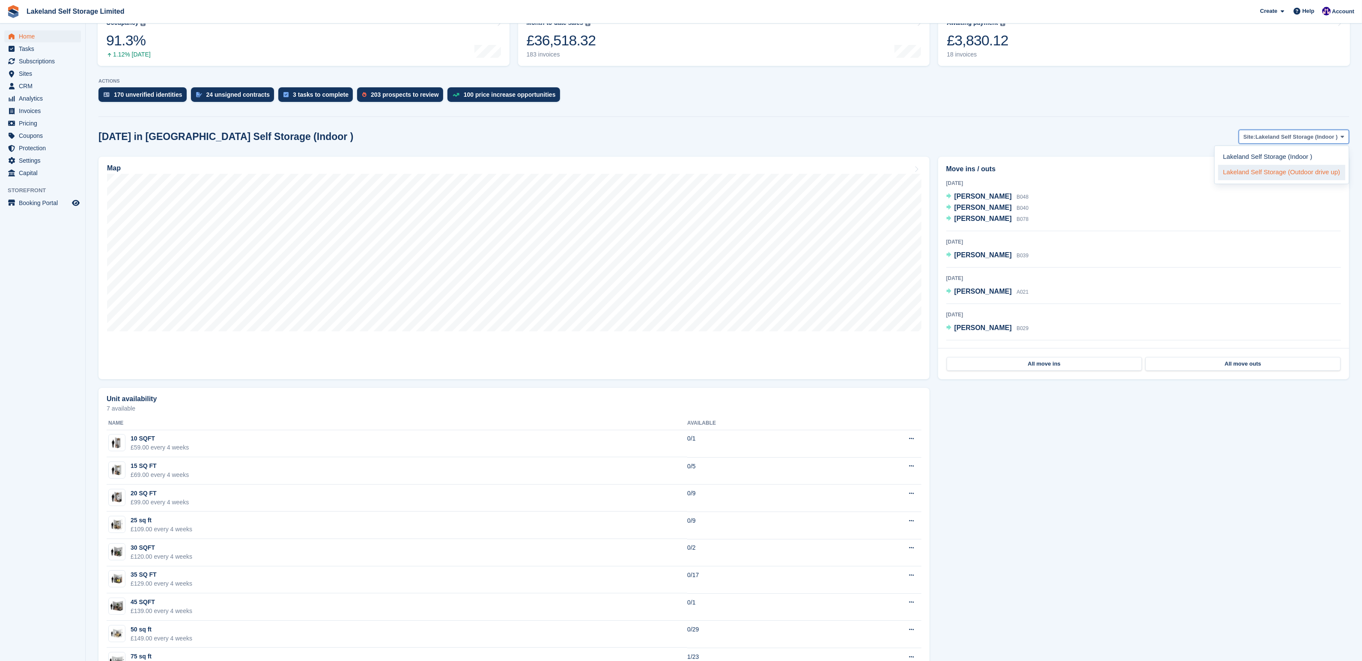 The width and height of the screenshot is (1362, 661). What do you see at coordinates (75, 11) in the screenshot?
I see `a: Lakeland Self Storage Limited` at bounding box center [75, 11].